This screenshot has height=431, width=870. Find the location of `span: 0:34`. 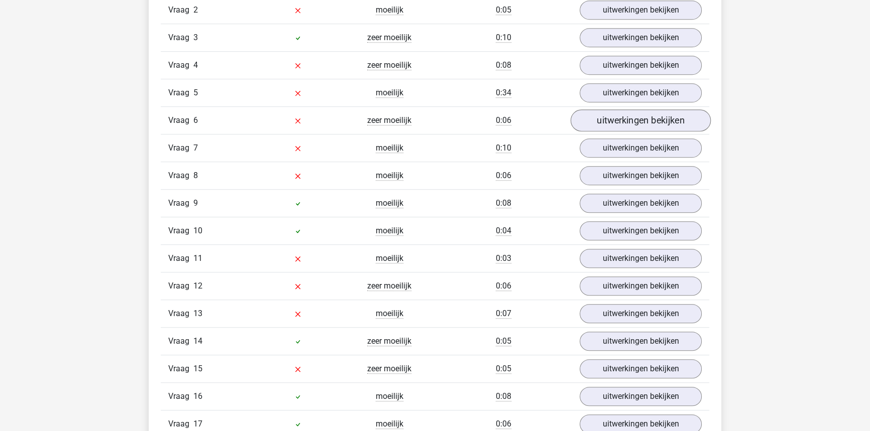

span: 0:34 is located at coordinates (503, 93).